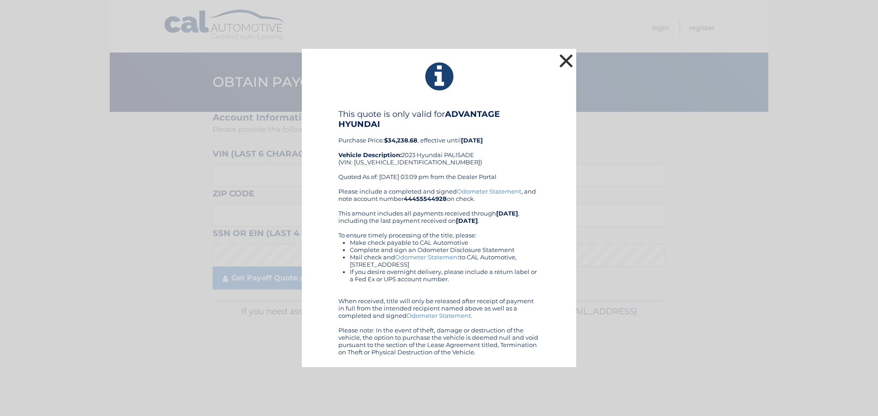 This screenshot has height=416, width=878. Describe the element at coordinates (444, 243) in the screenshot. I see `li: Make check payable to CAL Automotive` at that location.